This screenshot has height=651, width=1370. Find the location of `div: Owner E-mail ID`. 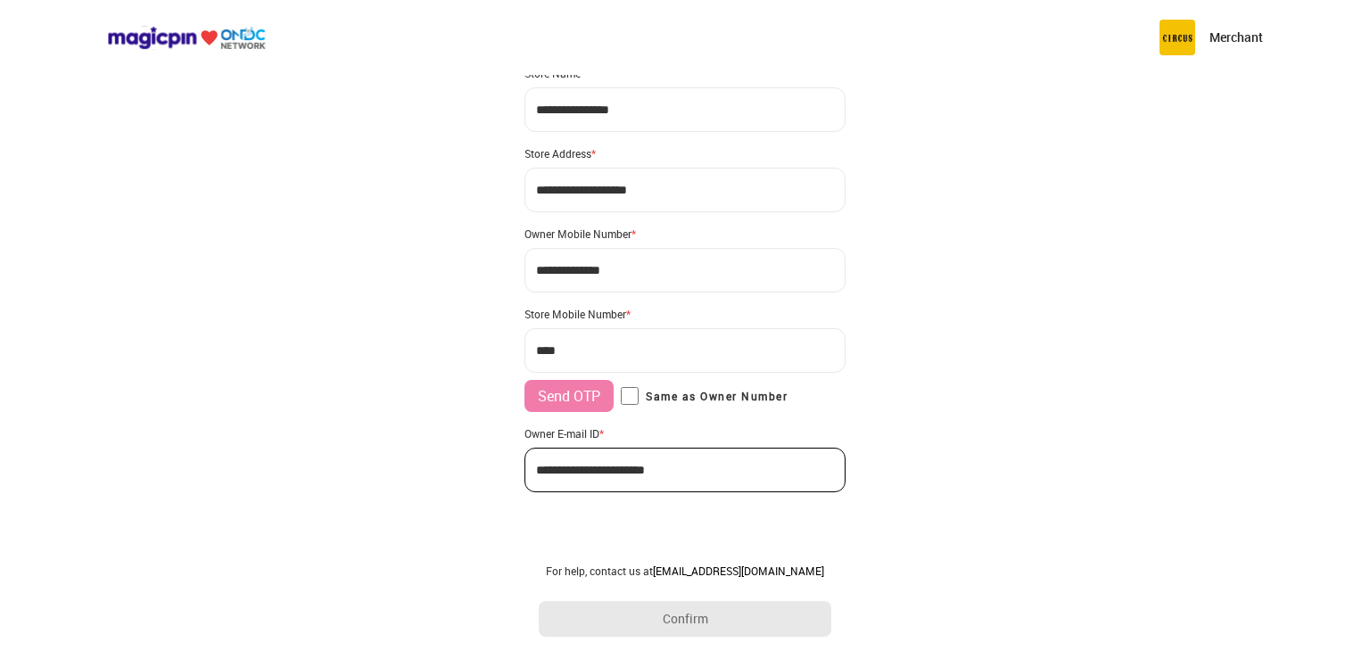

div: Owner E-mail ID is located at coordinates (685, 433).